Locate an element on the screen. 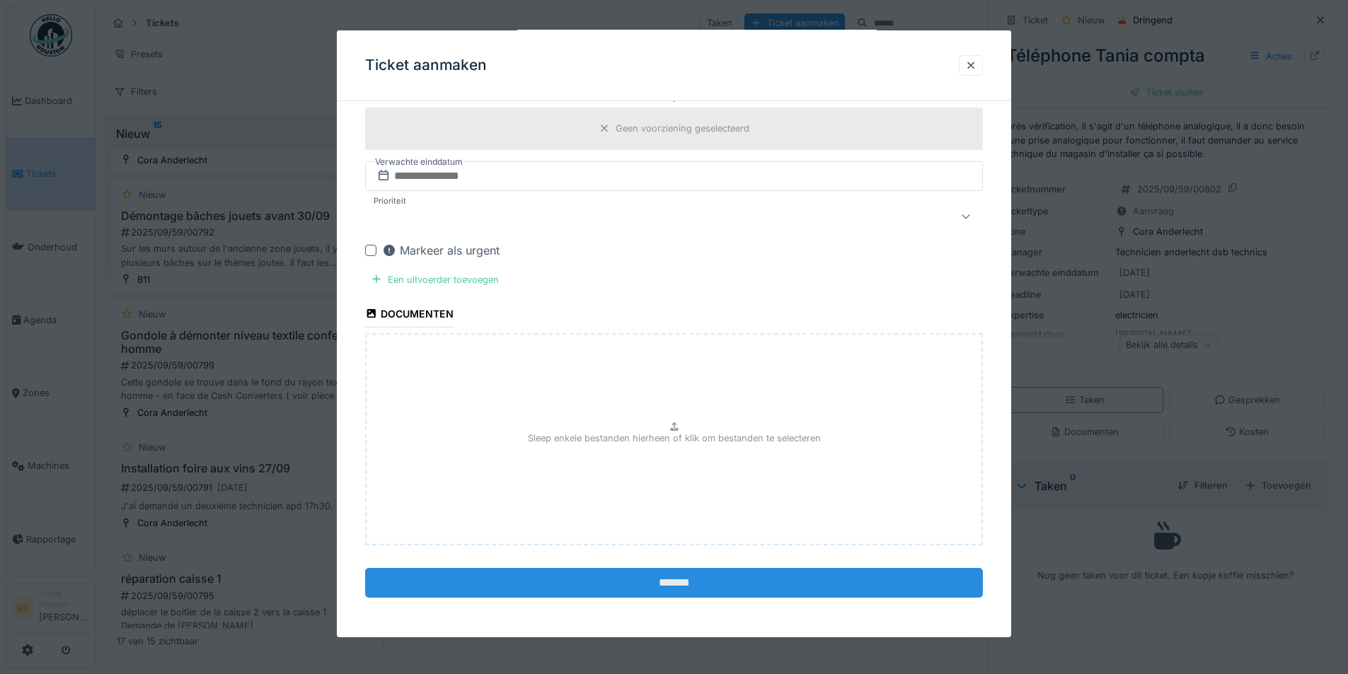 The image size is (1348, 674). h3: Ticket aanmaken is located at coordinates (426, 65).